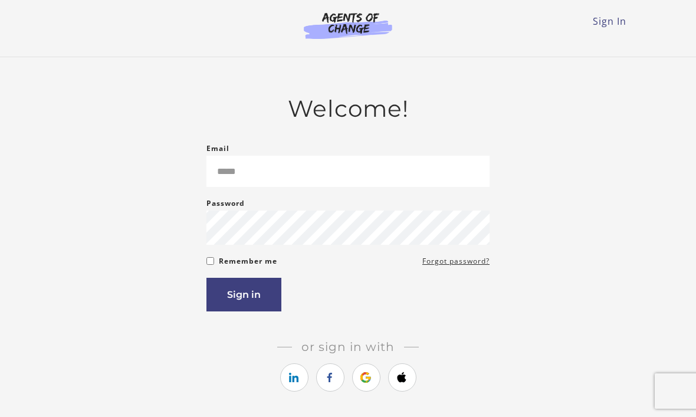  Describe the element at coordinates (244, 294) in the screenshot. I see `button: Sign in` at that location.